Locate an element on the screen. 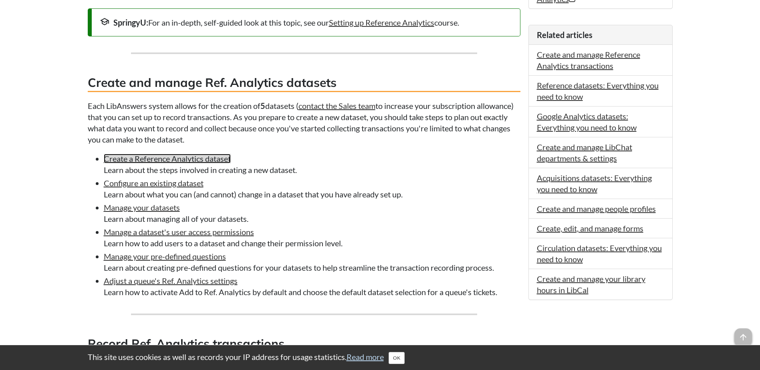 This screenshot has width=760, height=370. a: Create and manage Reference Analytics transactions is located at coordinates (588, 60).